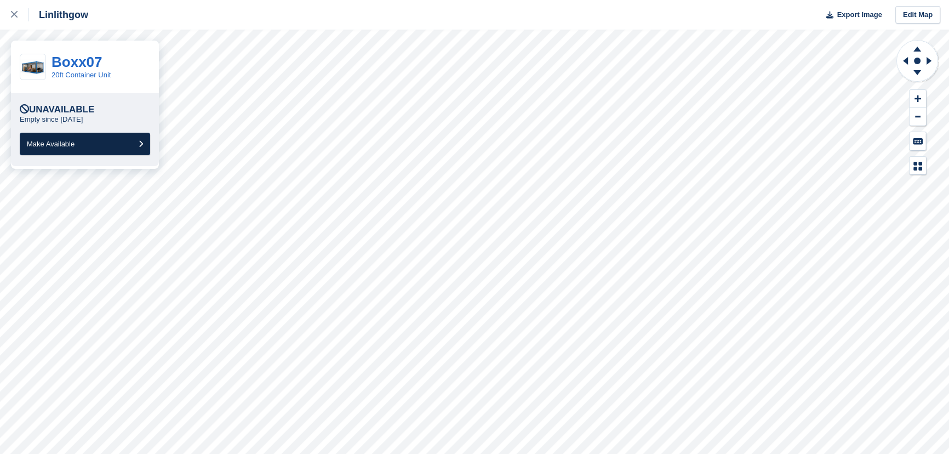  Describe the element at coordinates (918, 141) in the screenshot. I see `button: Keyboard Shortcuts` at that location.